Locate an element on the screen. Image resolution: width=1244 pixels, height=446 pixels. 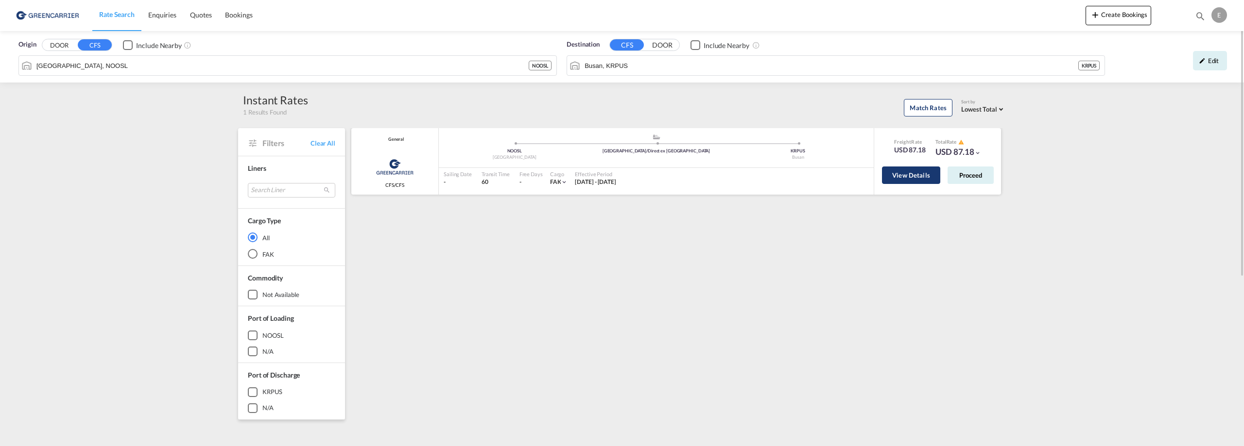
div: Sailing Date is located at coordinates (458, 174).